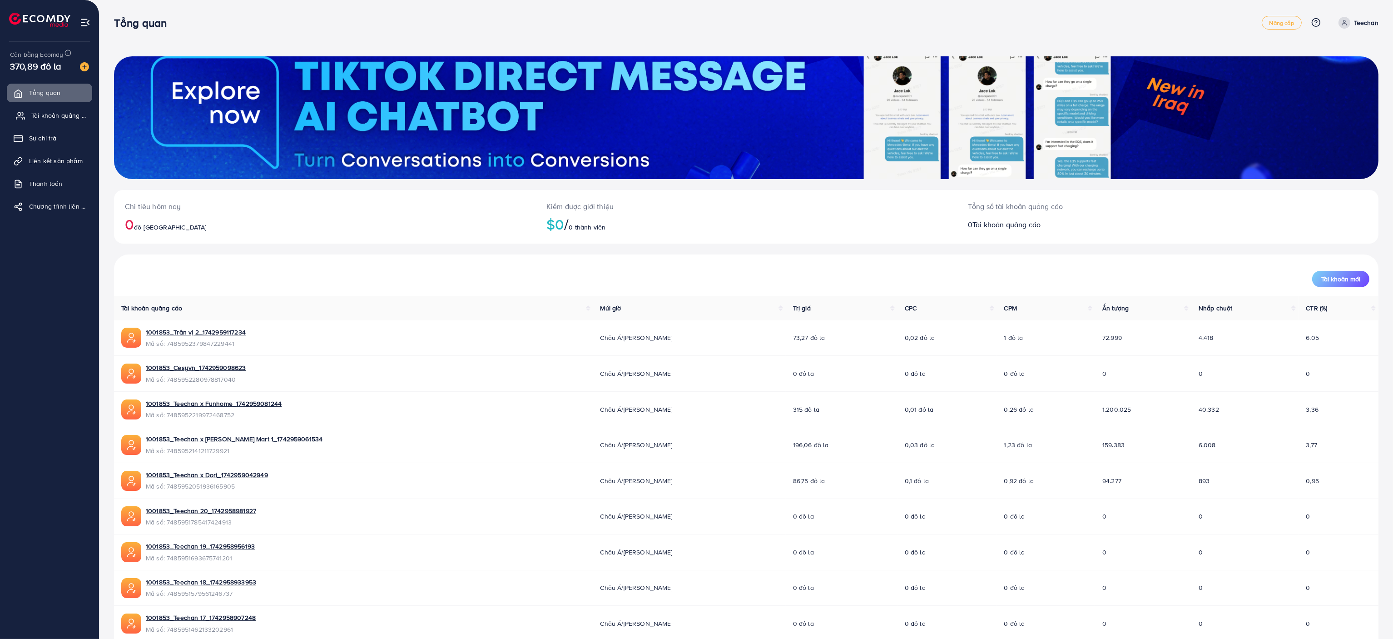 This screenshot has width=1393, height=639. What do you see at coordinates (1282, 23) in the screenshot?
I see `font: Nâng cấp` at bounding box center [1282, 23].